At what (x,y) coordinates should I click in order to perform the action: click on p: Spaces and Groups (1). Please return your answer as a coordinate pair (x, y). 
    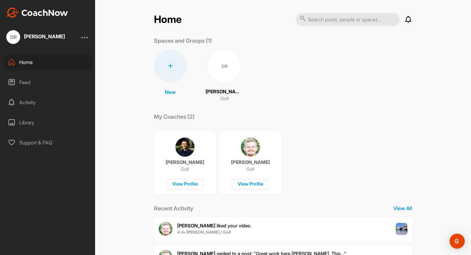
    Looking at the image, I should click on (183, 41).